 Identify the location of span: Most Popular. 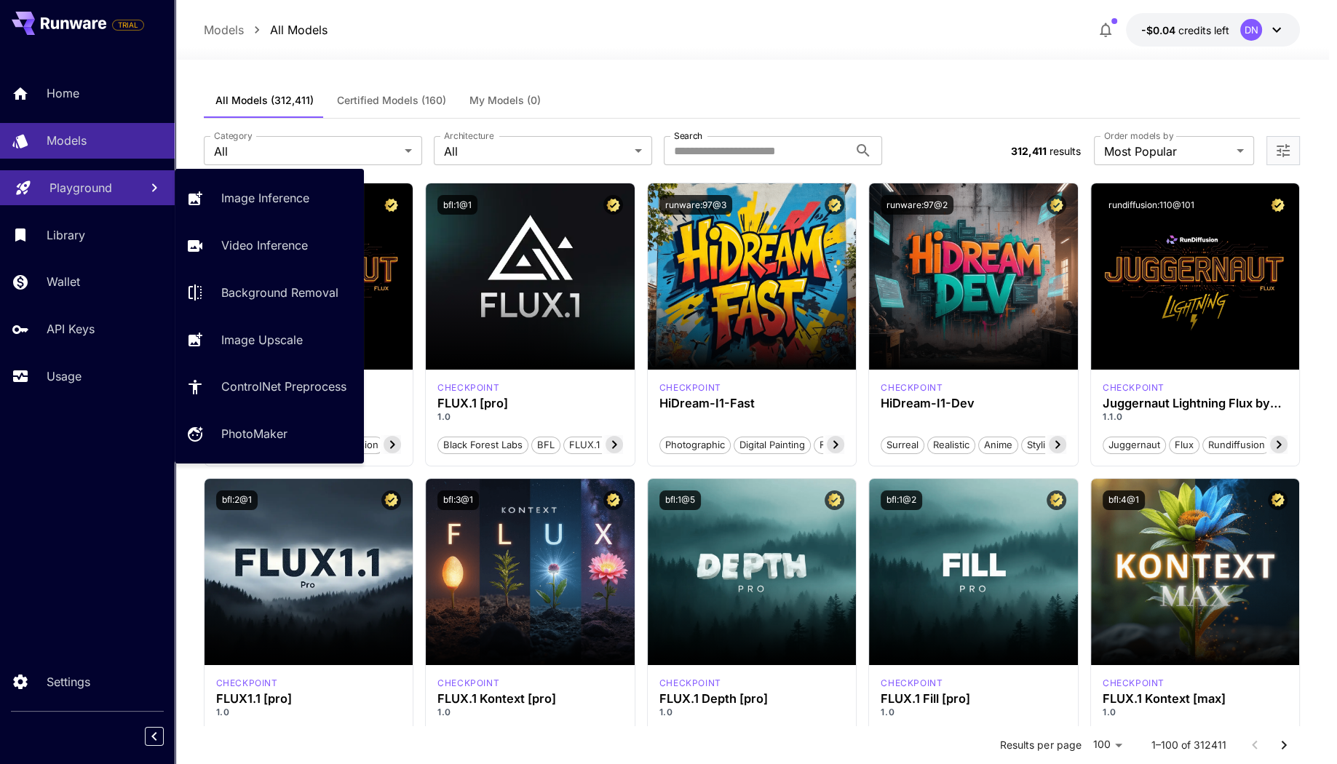
(1168, 151).